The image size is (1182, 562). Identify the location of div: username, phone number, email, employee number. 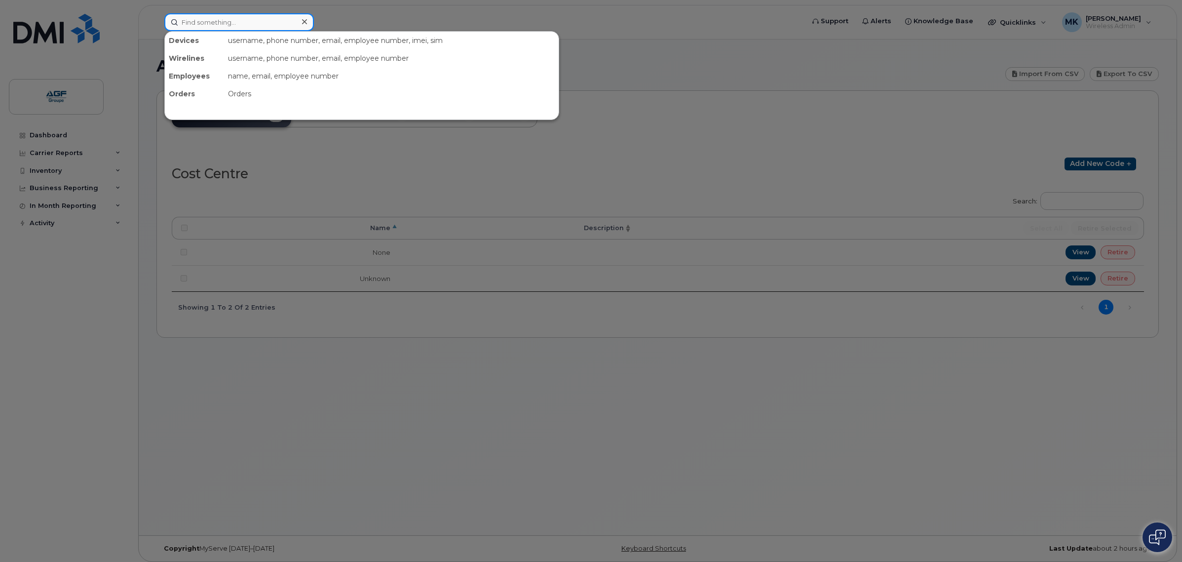
(391, 58).